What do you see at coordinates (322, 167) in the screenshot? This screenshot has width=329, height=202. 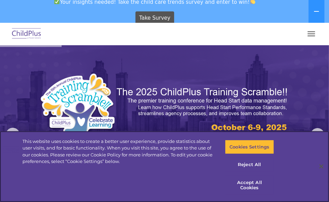 I see `button: Close` at bounding box center [322, 167].